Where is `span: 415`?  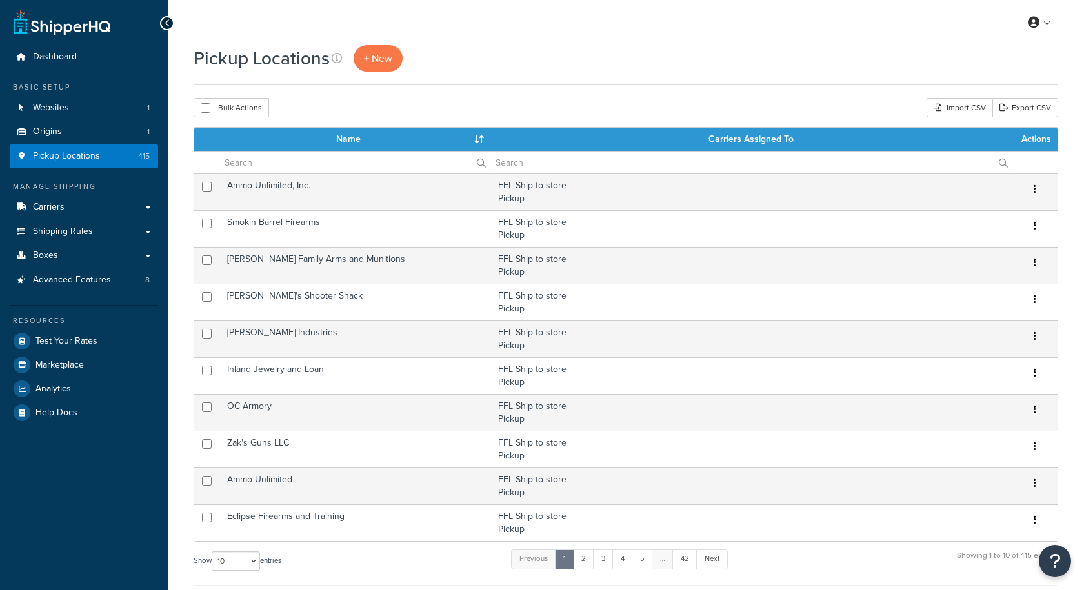 span: 415 is located at coordinates (144, 156).